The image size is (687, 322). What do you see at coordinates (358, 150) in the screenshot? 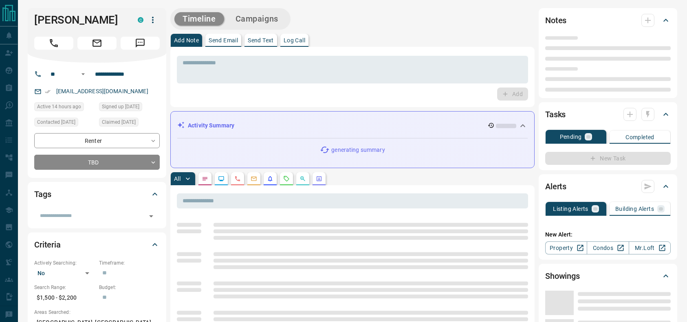
I see `p: generating summary` at bounding box center [358, 150].